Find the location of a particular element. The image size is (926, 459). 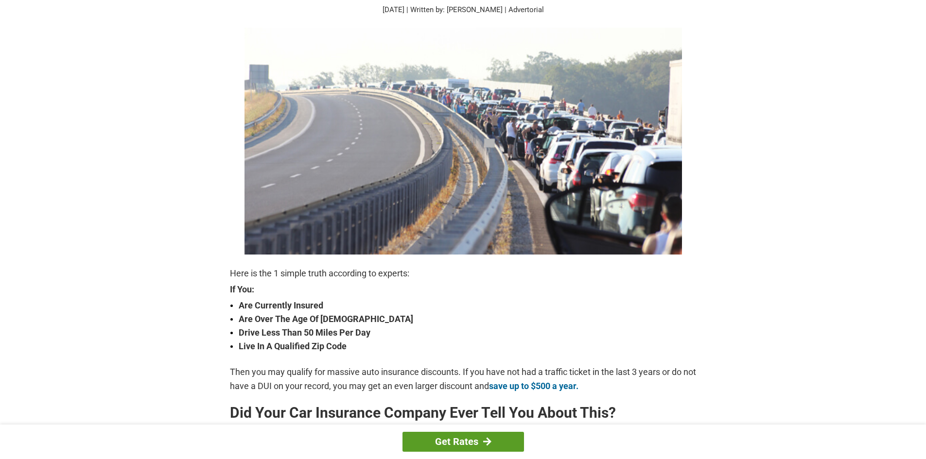

h2: Did Your Car Insurance Company Ever Tell You About This? is located at coordinates (463, 413).